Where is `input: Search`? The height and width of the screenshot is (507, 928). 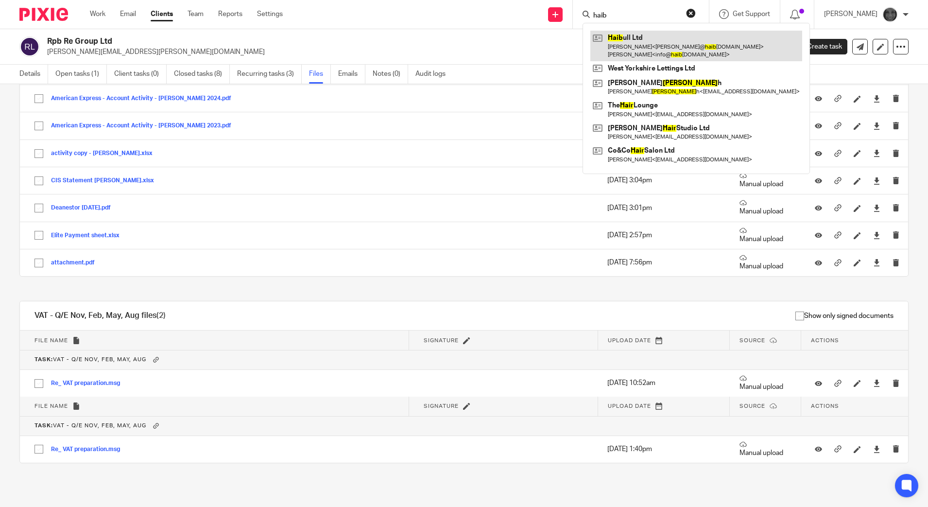
input: Search is located at coordinates (636, 16).